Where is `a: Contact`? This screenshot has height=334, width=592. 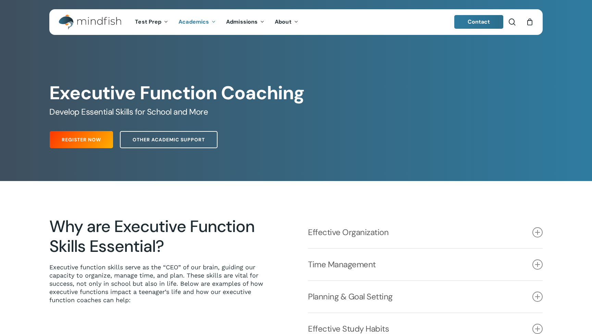
a: Contact is located at coordinates (479, 22).